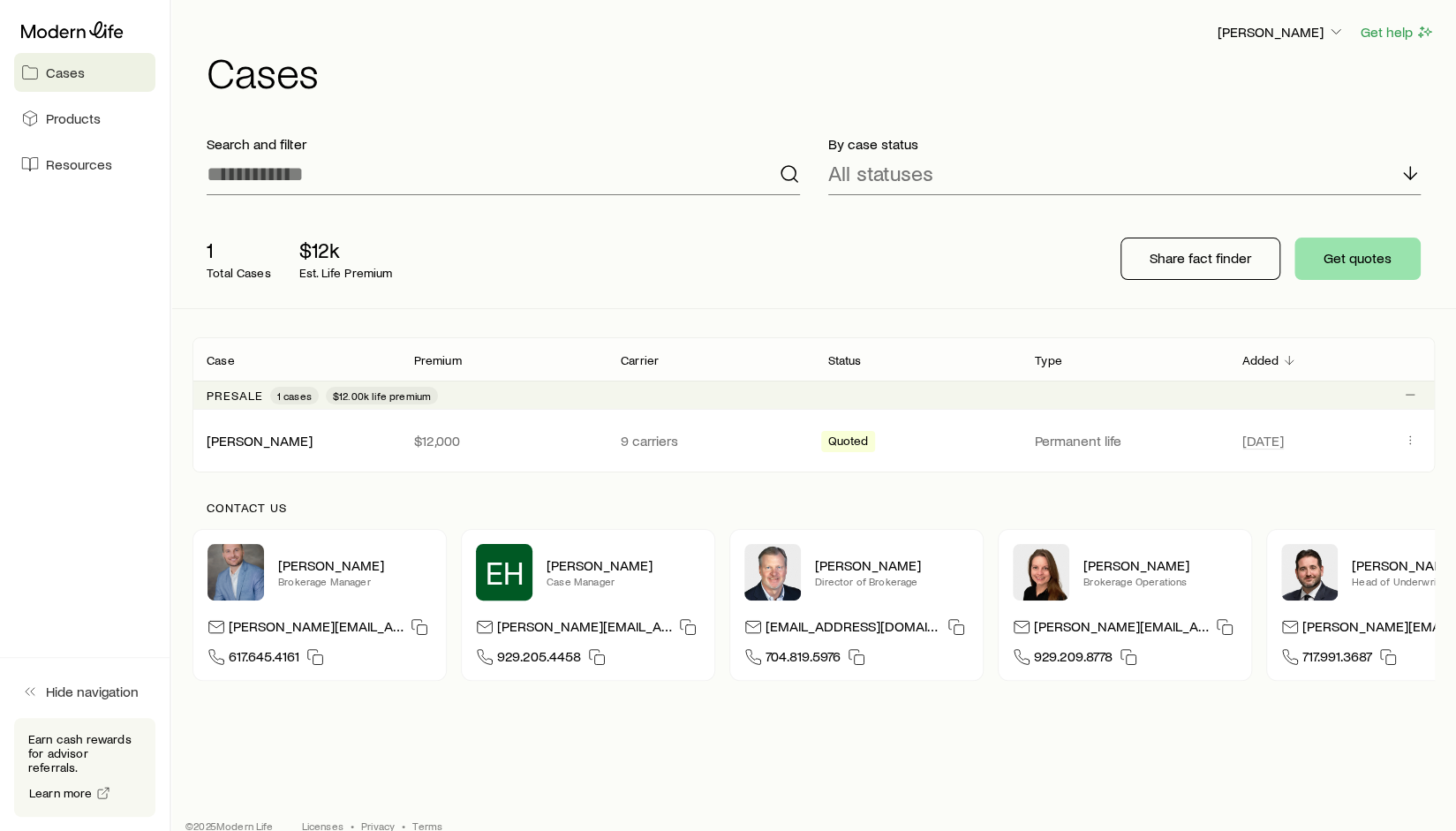 The width and height of the screenshot is (1456, 831). Describe the element at coordinates (84, 753) in the screenshot. I see `p: Earn cash rewards for advisor referrals.` at that location.